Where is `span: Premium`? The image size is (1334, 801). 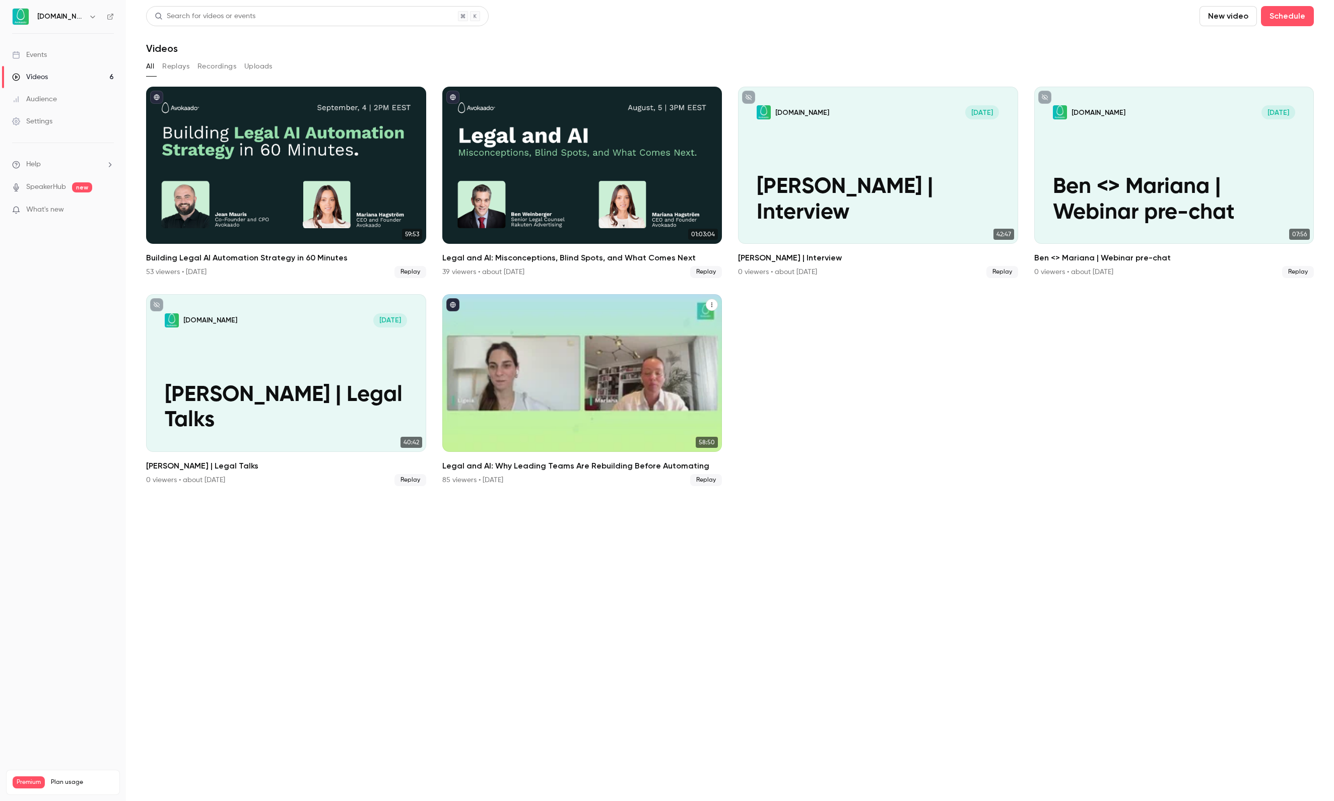
span: Premium is located at coordinates (29, 782).